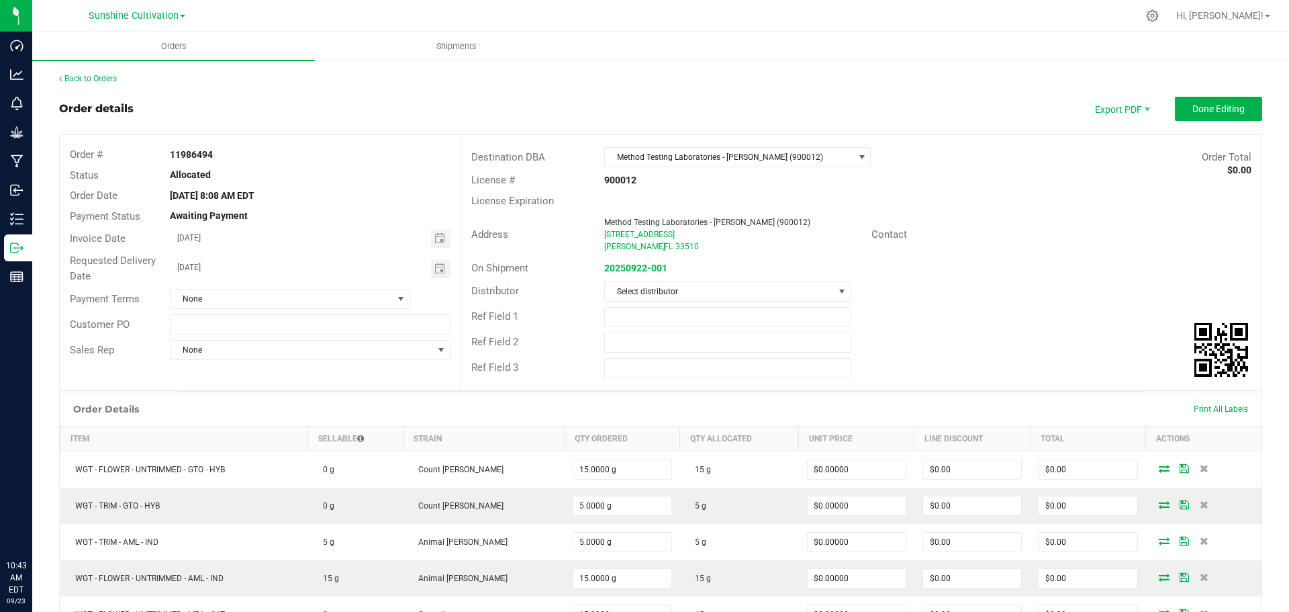  Describe the element at coordinates (972, 438) in the screenshot. I see `th: Line Discount` at that location.